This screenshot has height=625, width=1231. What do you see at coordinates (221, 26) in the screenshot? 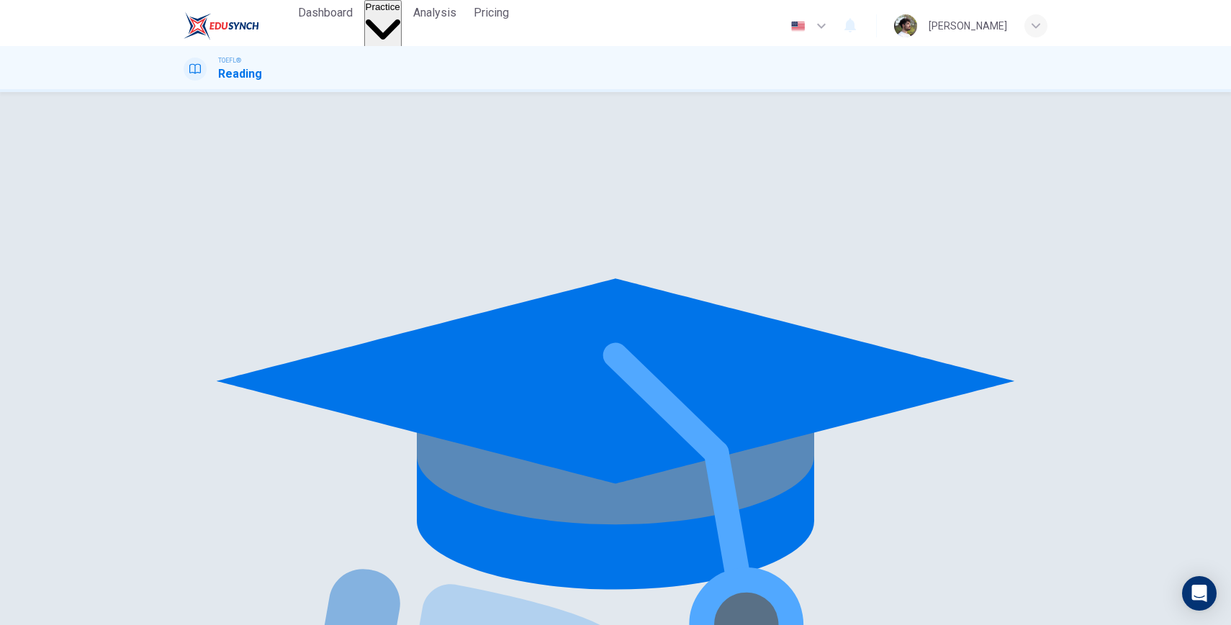
I see `img: EduSynch logo` at bounding box center [221, 26].